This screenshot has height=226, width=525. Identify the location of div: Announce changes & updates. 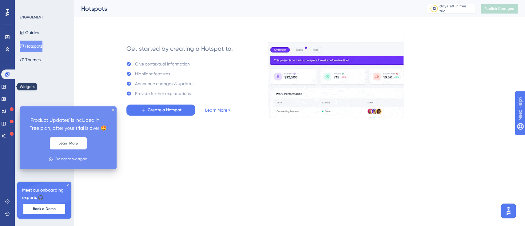
(164, 84).